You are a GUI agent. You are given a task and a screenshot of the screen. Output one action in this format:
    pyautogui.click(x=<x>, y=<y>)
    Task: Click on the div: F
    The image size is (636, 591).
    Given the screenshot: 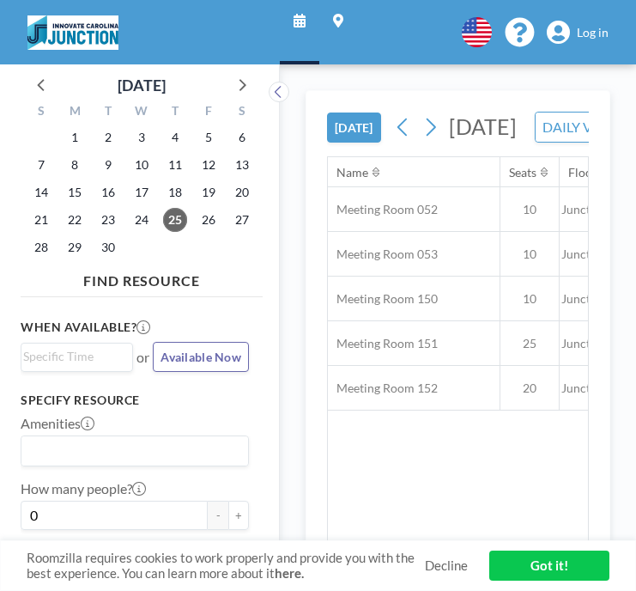 What is the action you would take?
    pyautogui.click(x=208, y=113)
    